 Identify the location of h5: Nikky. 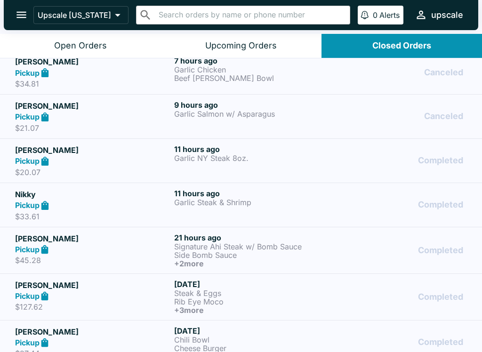
(93, 194).